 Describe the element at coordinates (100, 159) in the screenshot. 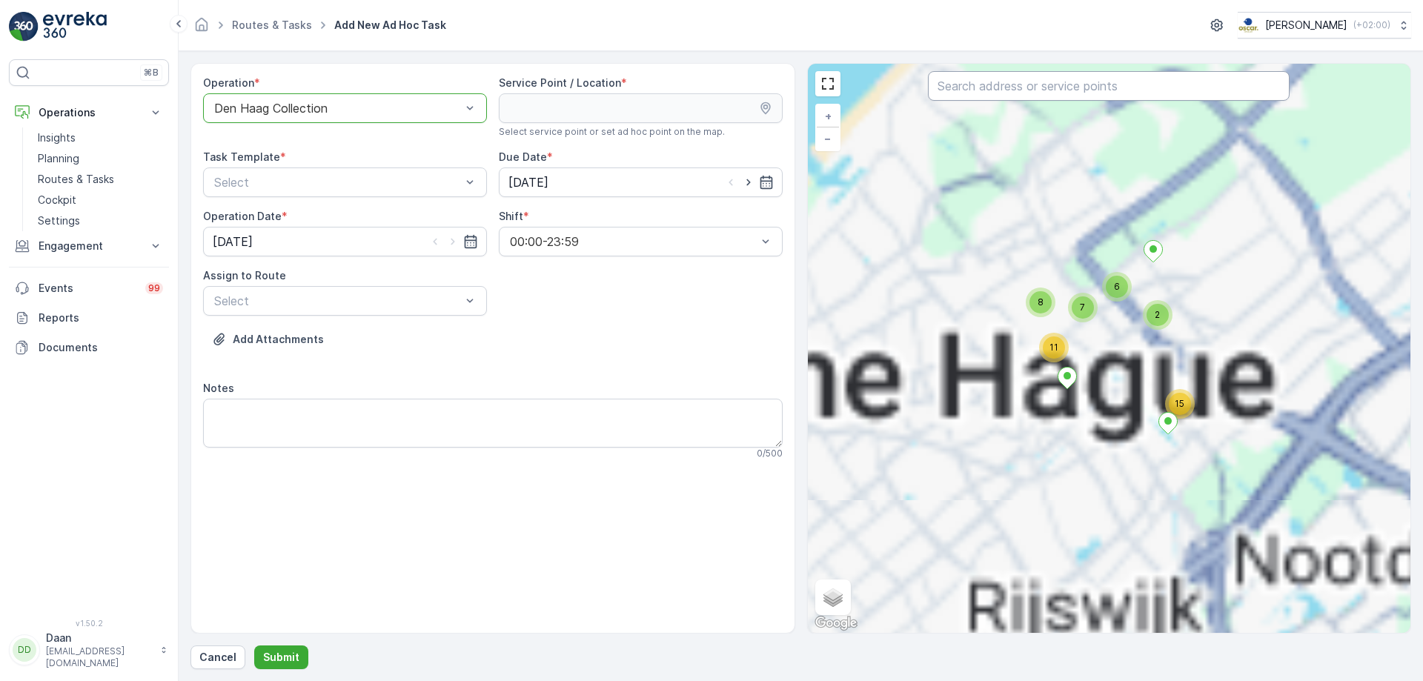

I see `a: Planning` at that location.